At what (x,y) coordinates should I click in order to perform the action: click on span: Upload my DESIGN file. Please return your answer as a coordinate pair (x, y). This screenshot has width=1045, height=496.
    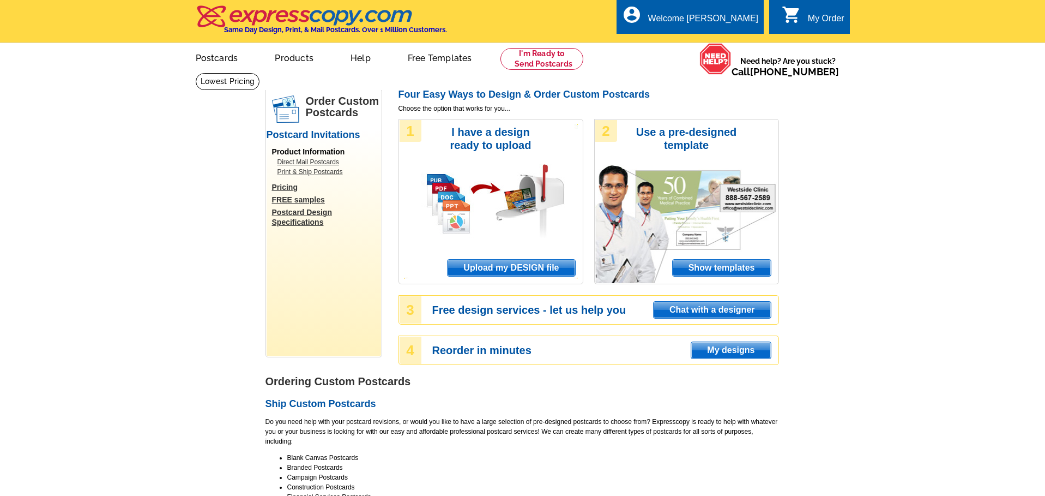
    Looking at the image, I should click on (511, 268).